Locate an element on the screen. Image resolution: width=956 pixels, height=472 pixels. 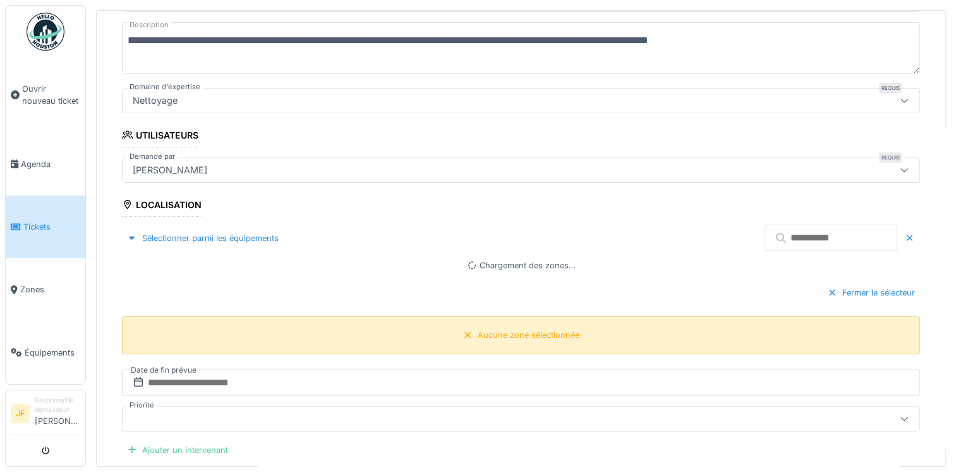
div: Nettoyage is located at coordinates (155, 101).